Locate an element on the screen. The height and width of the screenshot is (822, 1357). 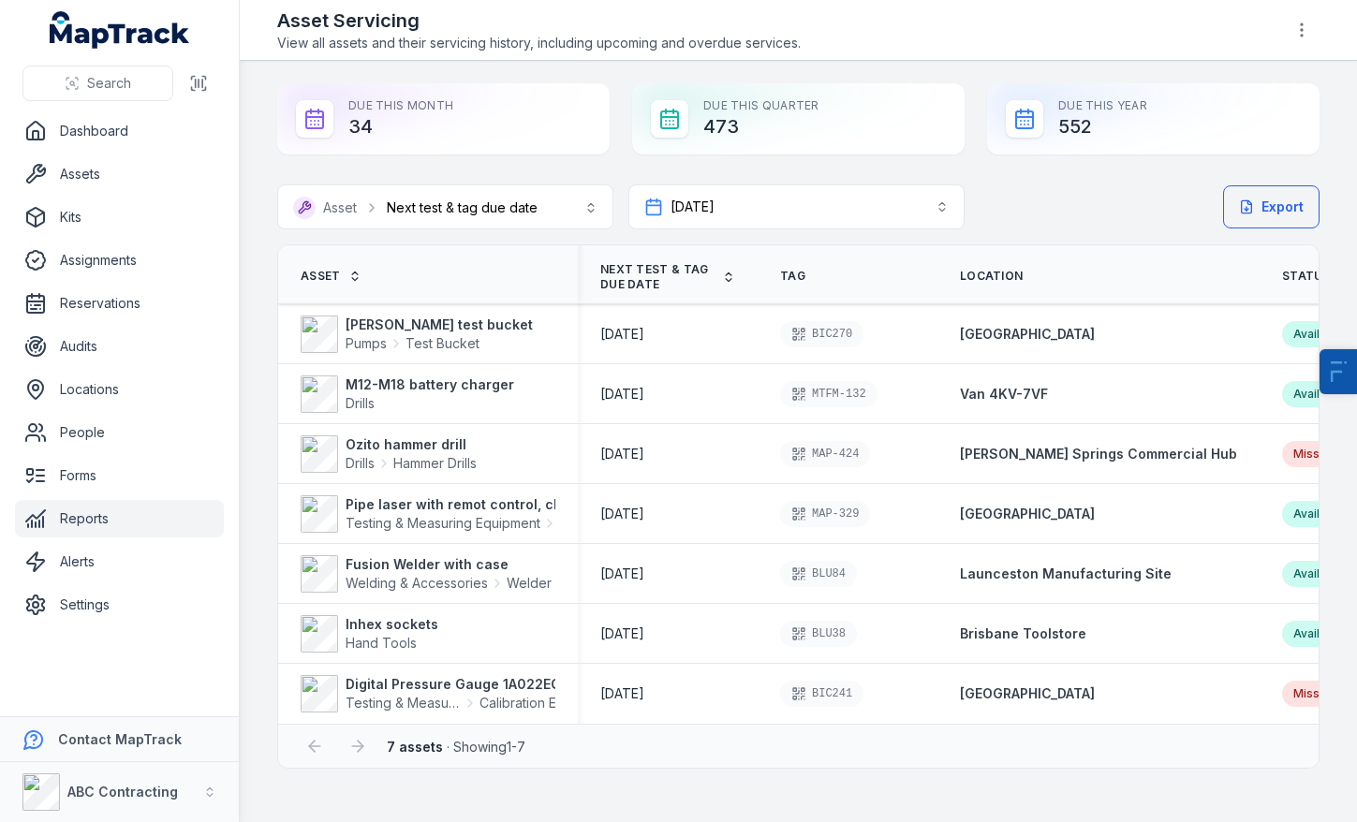
a: Assets is located at coordinates (119, 174).